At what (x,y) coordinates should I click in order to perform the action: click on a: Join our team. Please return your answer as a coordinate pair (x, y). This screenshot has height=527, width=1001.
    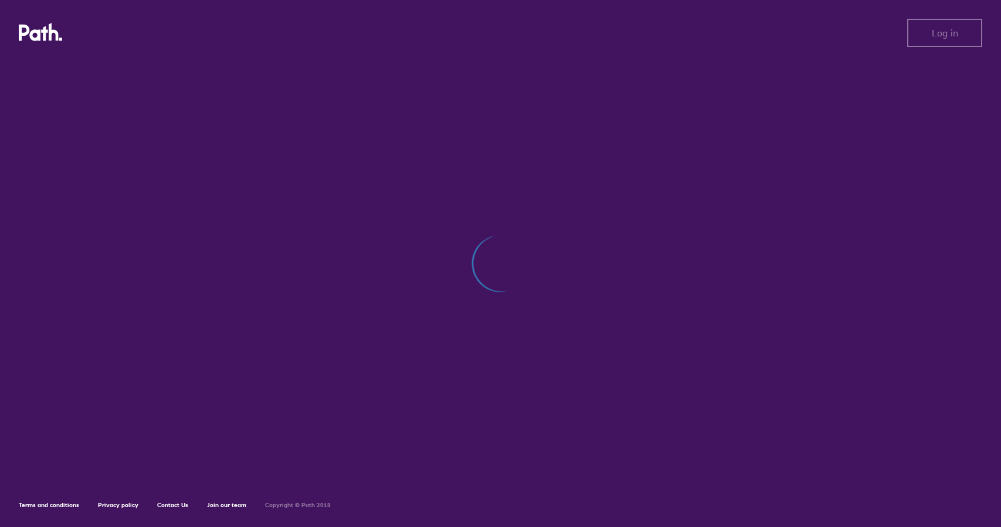
    Looking at the image, I should click on (226, 504).